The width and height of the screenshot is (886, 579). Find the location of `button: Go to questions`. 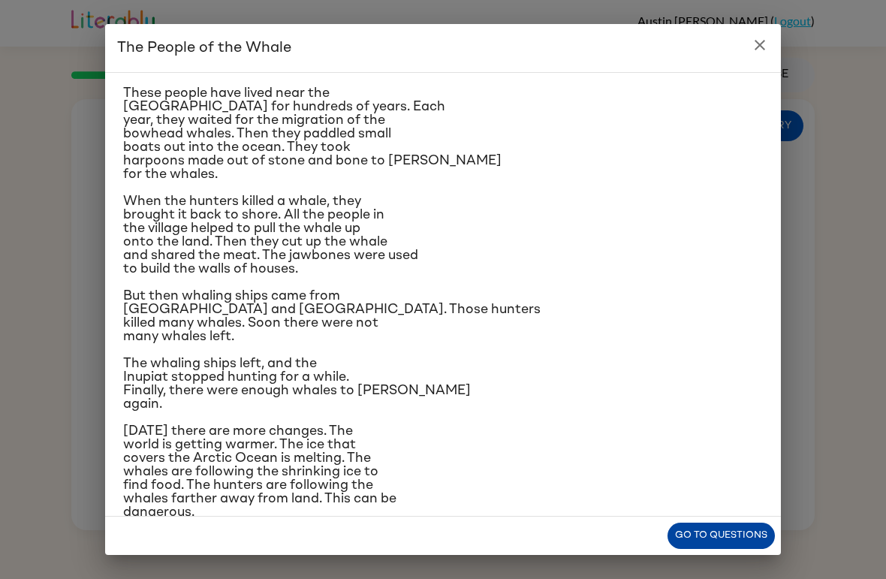

button: Go to questions is located at coordinates (721, 535).